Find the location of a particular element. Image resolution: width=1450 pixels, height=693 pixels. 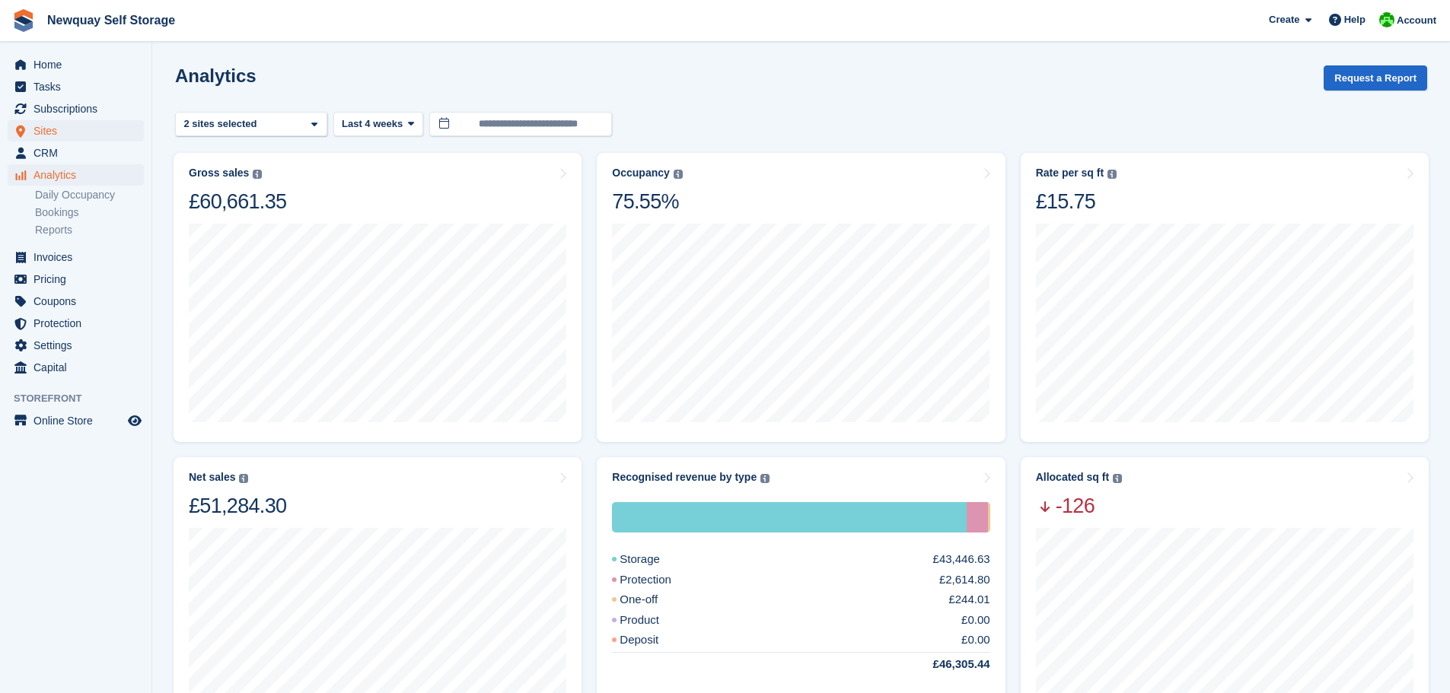

div: Net sales is located at coordinates (212, 477).